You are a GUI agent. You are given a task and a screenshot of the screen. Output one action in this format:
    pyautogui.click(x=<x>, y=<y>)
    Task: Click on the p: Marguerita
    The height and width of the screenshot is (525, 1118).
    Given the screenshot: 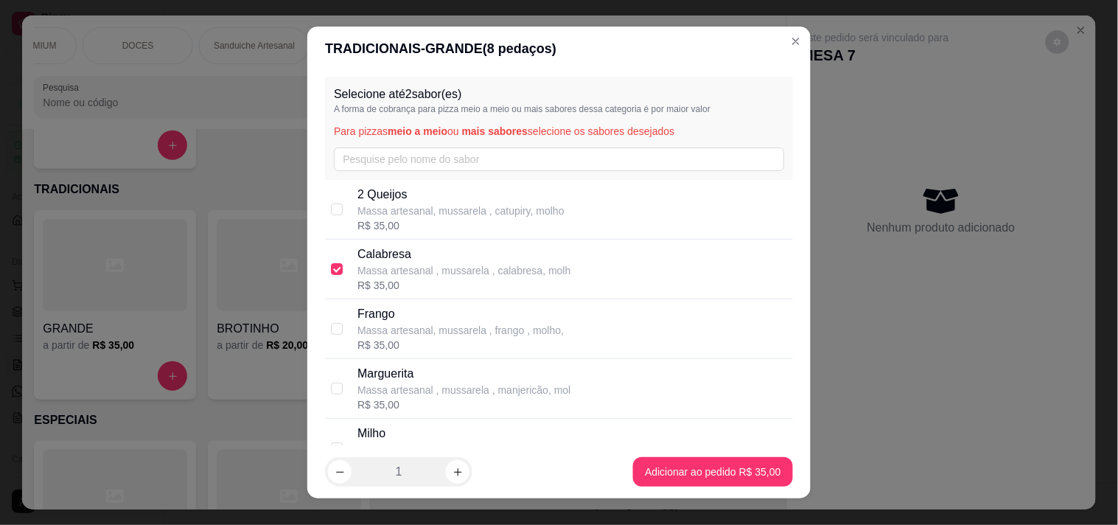 What is the action you would take?
    pyautogui.click(x=463, y=374)
    